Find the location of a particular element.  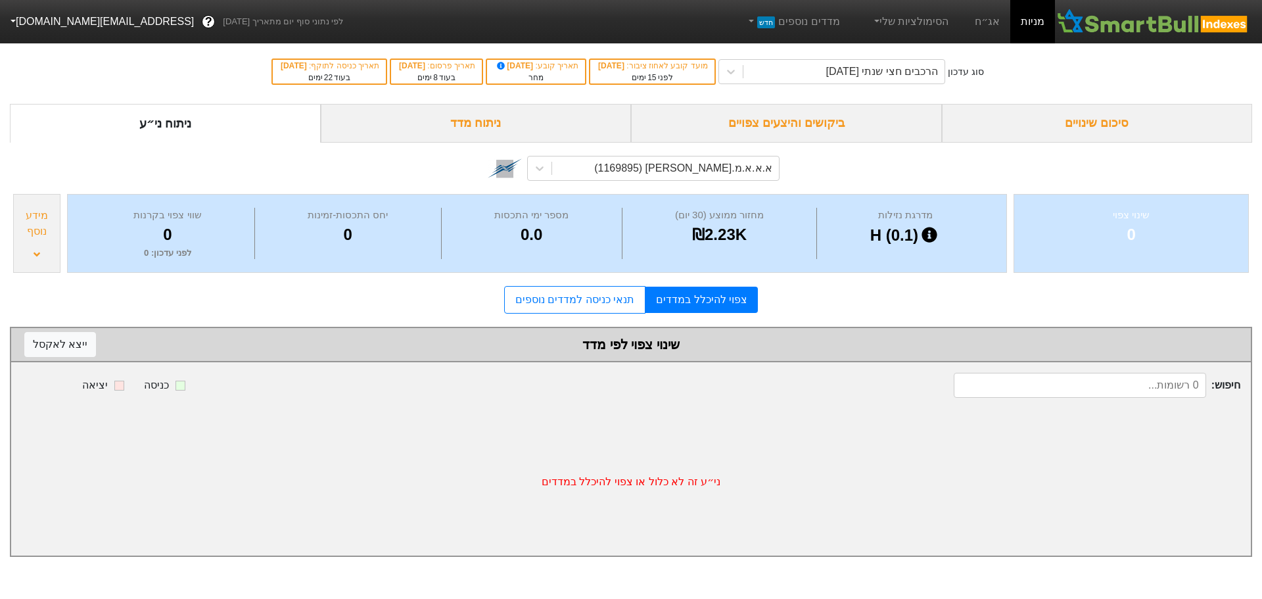

span: חיפוש : is located at coordinates (1097, 385).